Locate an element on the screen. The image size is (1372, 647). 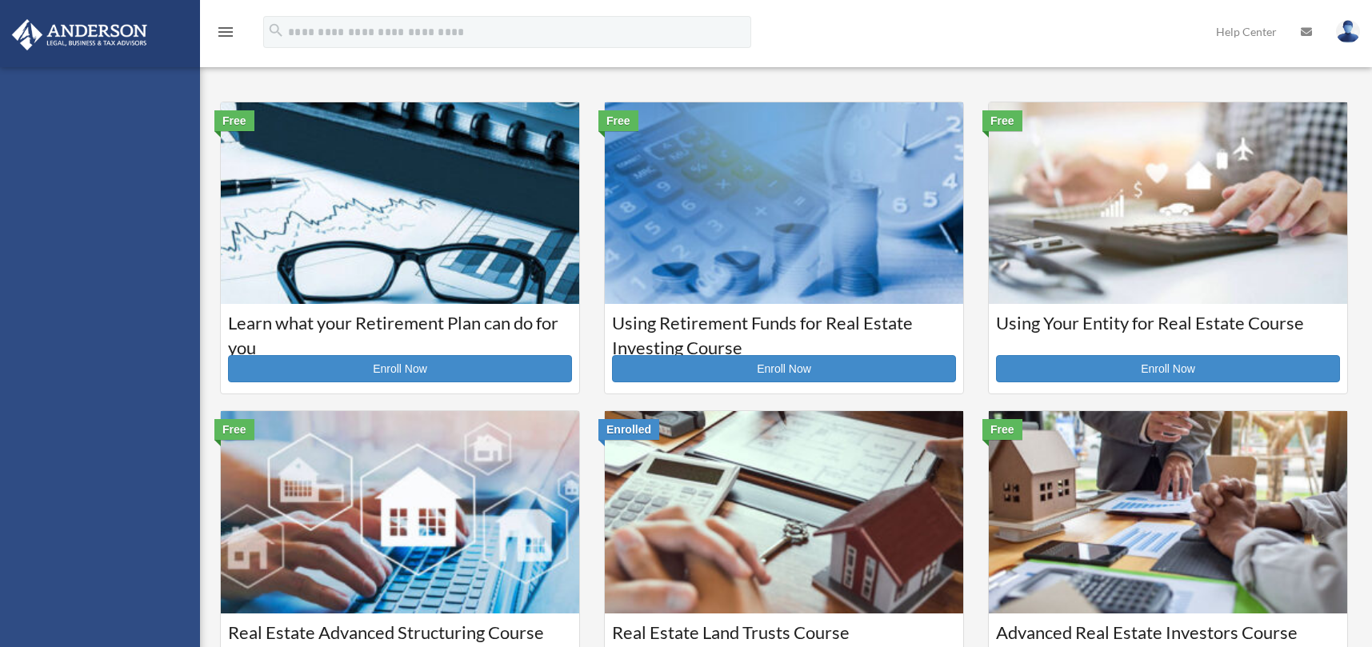
div: Enrolled is located at coordinates (629, 429).